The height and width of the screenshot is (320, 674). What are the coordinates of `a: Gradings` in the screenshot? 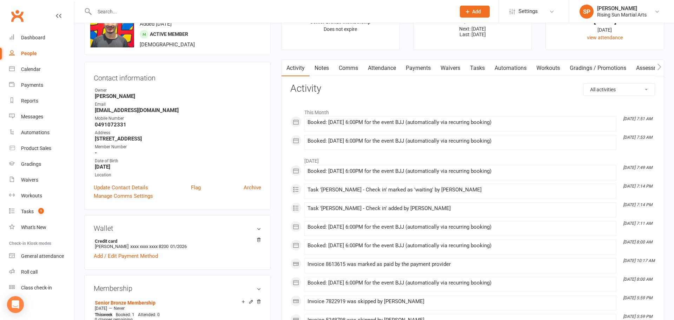 It's located at (41, 164).